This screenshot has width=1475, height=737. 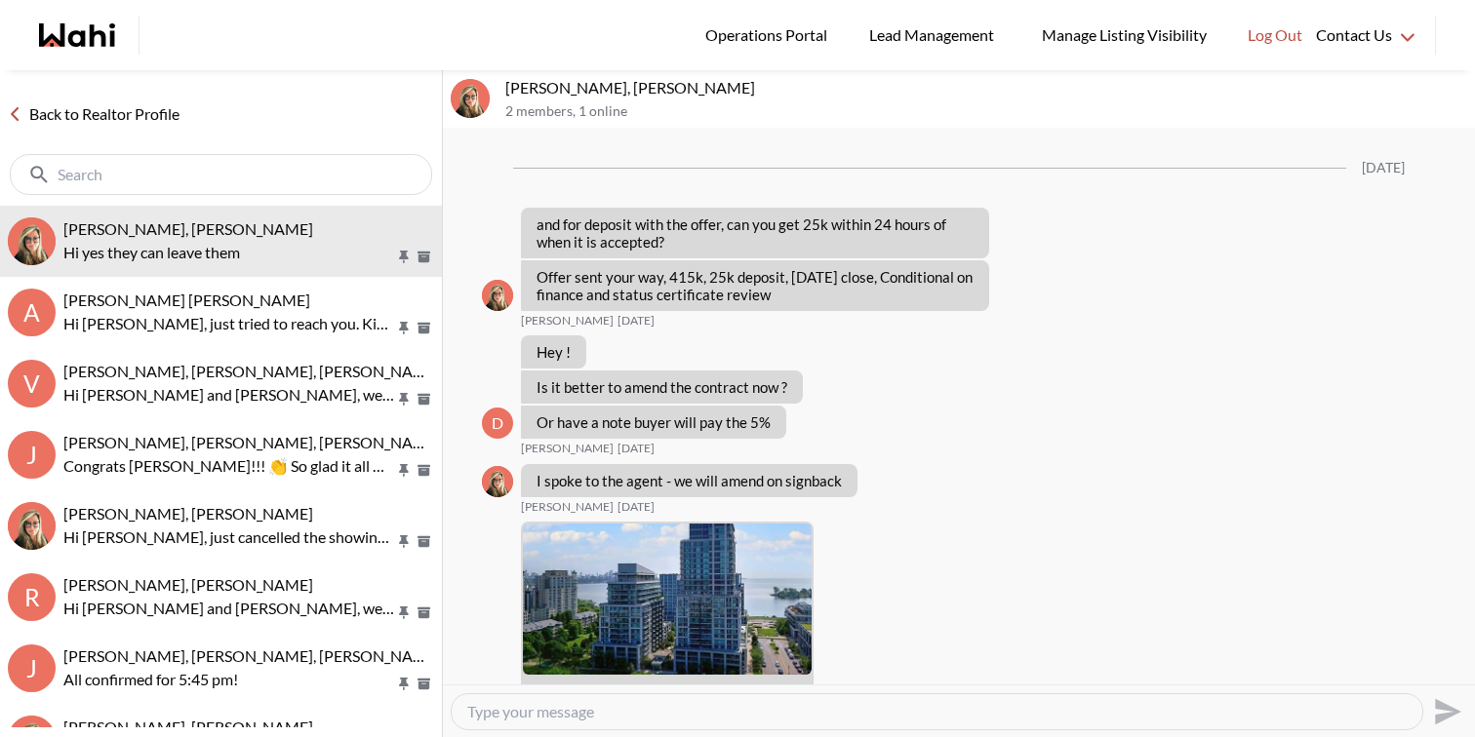 I want to click on input: Search, so click(x=222, y=175).